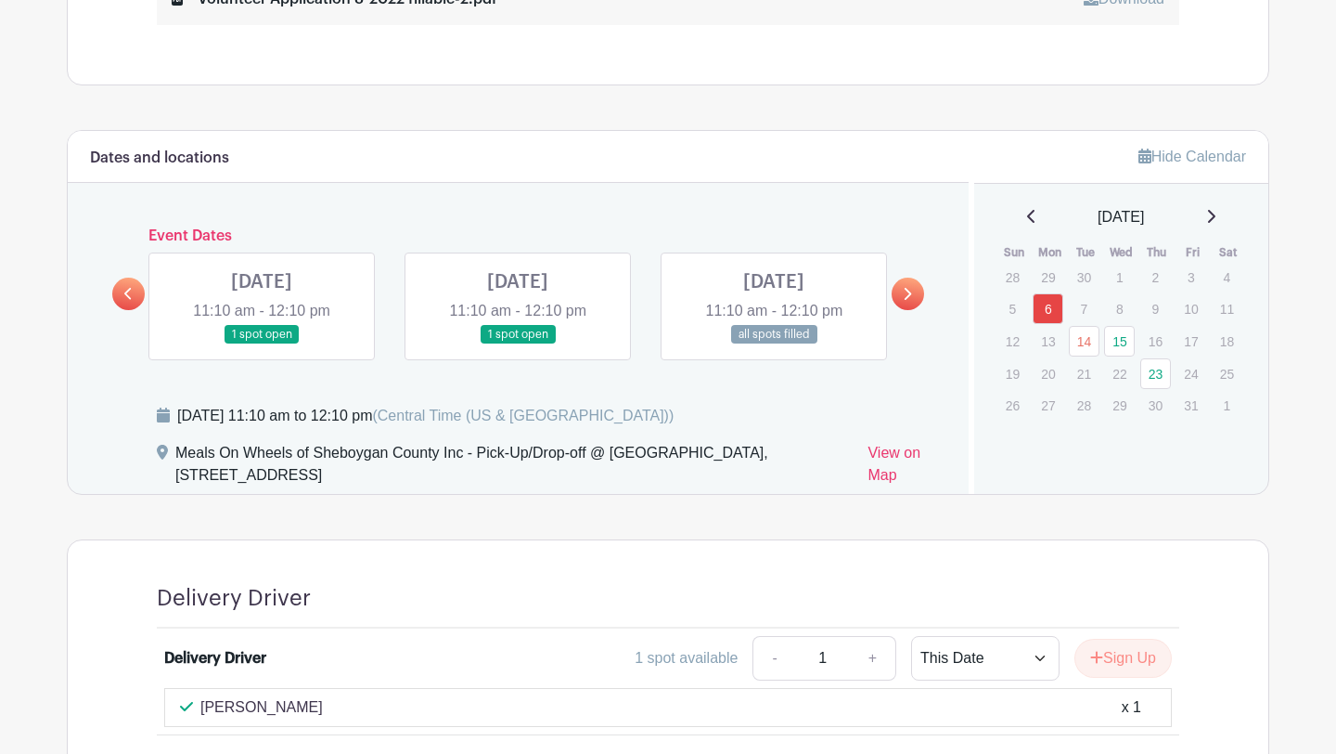 The height and width of the screenshot is (754, 1336). What do you see at coordinates (1193, 252) in the screenshot?
I see `th: Fri` at bounding box center [1193, 252].